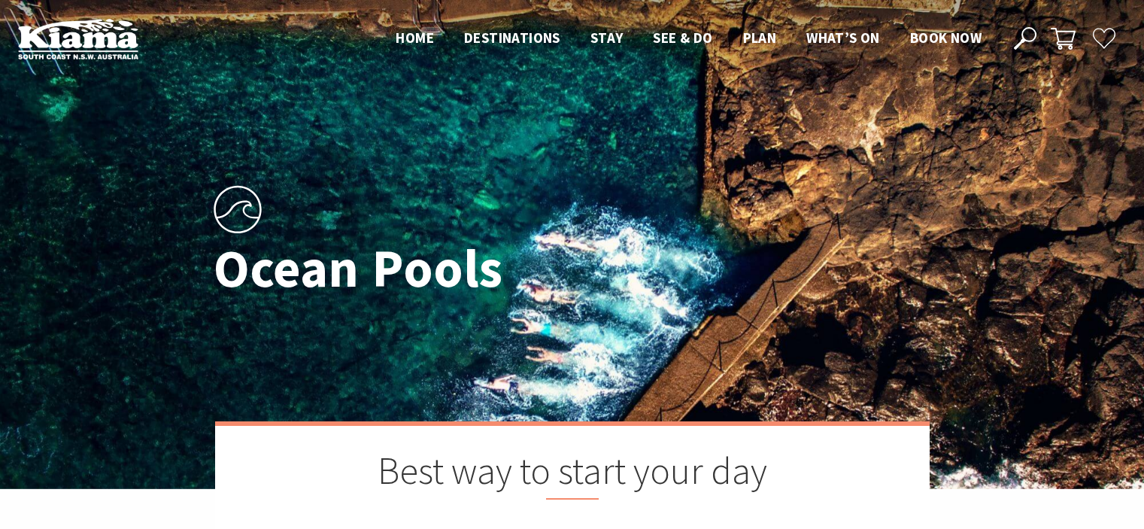 This screenshot has height=529, width=1144. What do you see at coordinates (760, 38) in the screenshot?
I see `span: Plan` at bounding box center [760, 38].